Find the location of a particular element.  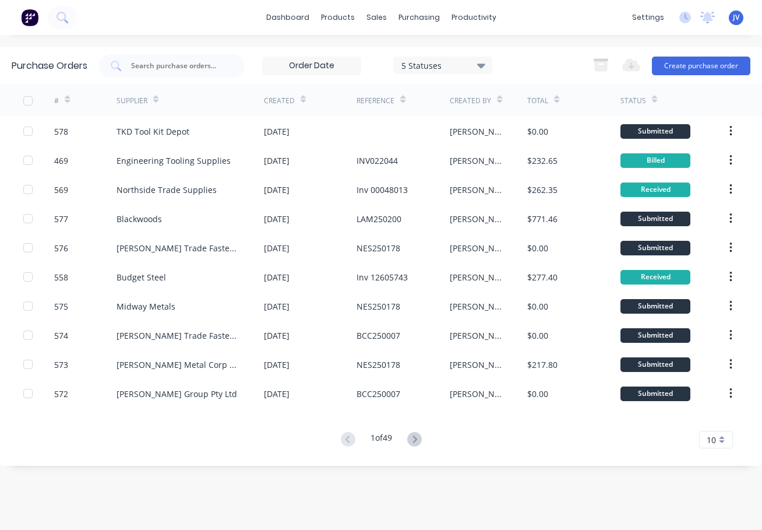

div: 578 is located at coordinates (61, 131).